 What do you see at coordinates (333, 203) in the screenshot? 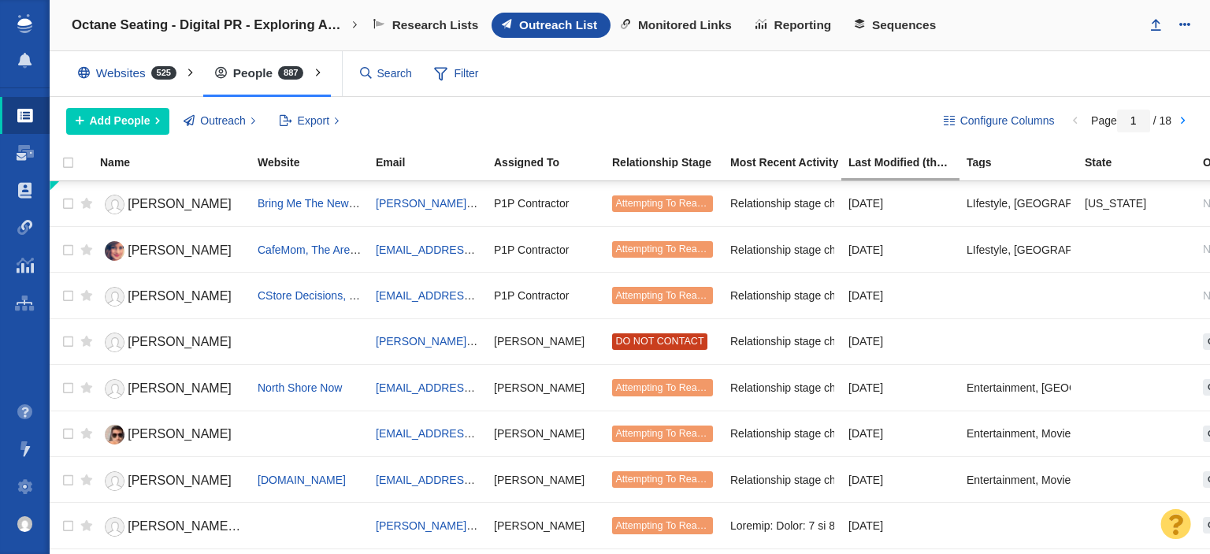
I see `a: Bring Me The News, Freelance` at bounding box center [333, 203].